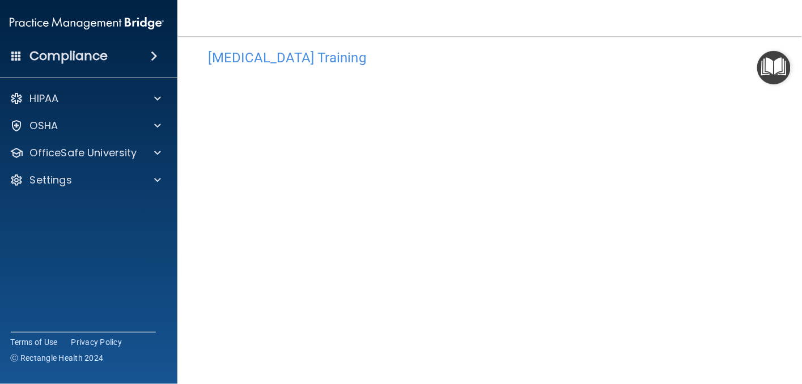 The height and width of the screenshot is (384, 802). What do you see at coordinates (44, 99) in the screenshot?
I see `p: HIPAA` at bounding box center [44, 99].